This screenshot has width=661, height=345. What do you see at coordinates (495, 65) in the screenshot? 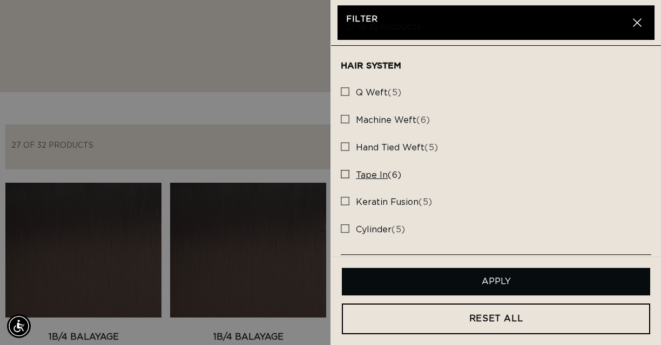
I see `h3: Hair System` at bounding box center [495, 65].